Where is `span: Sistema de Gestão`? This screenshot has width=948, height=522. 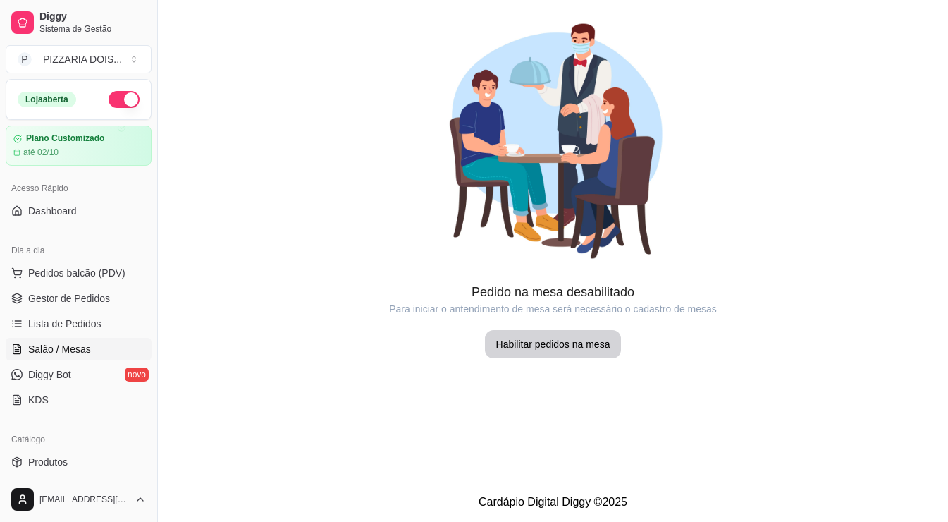 span: Sistema de Gestão is located at coordinates (92, 29).